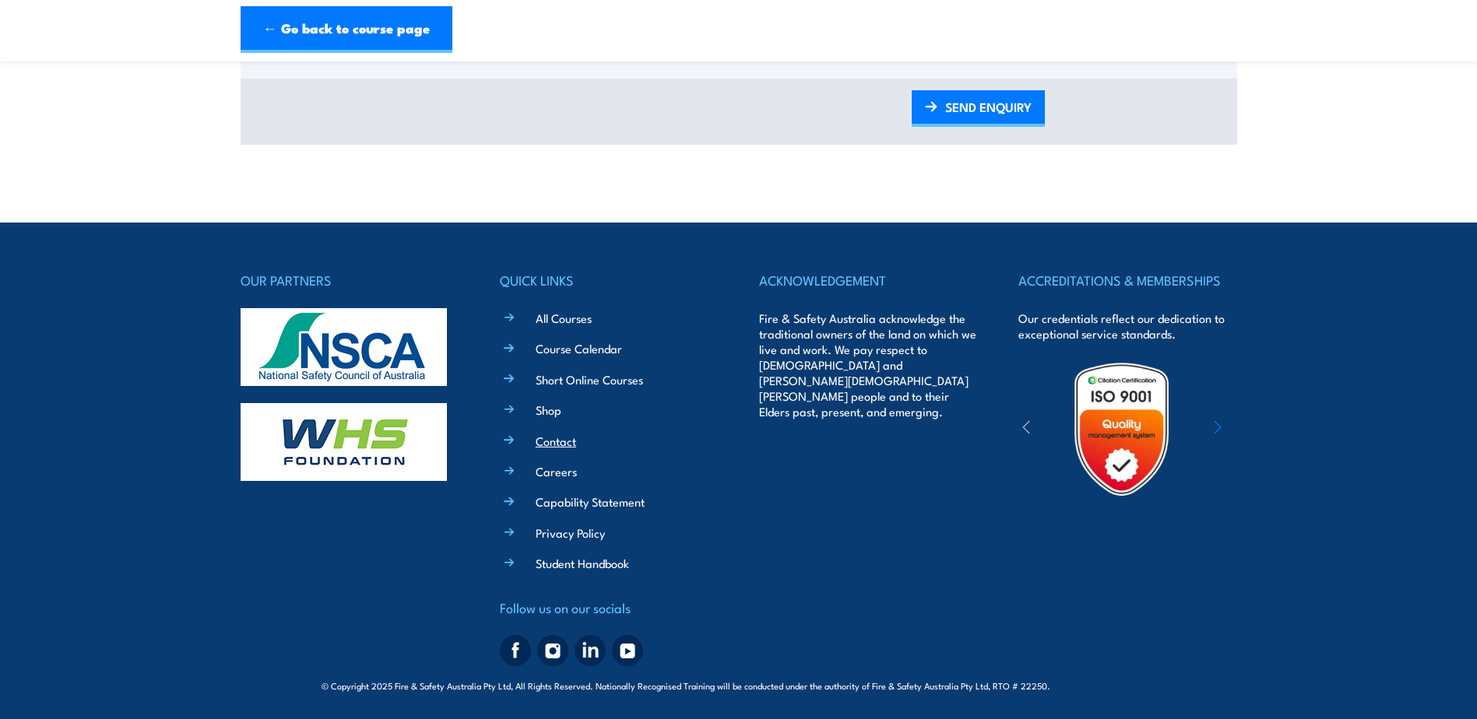  Describe the element at coordinates (548, 410) in the screenshot. I see `a: Shop` at that location.